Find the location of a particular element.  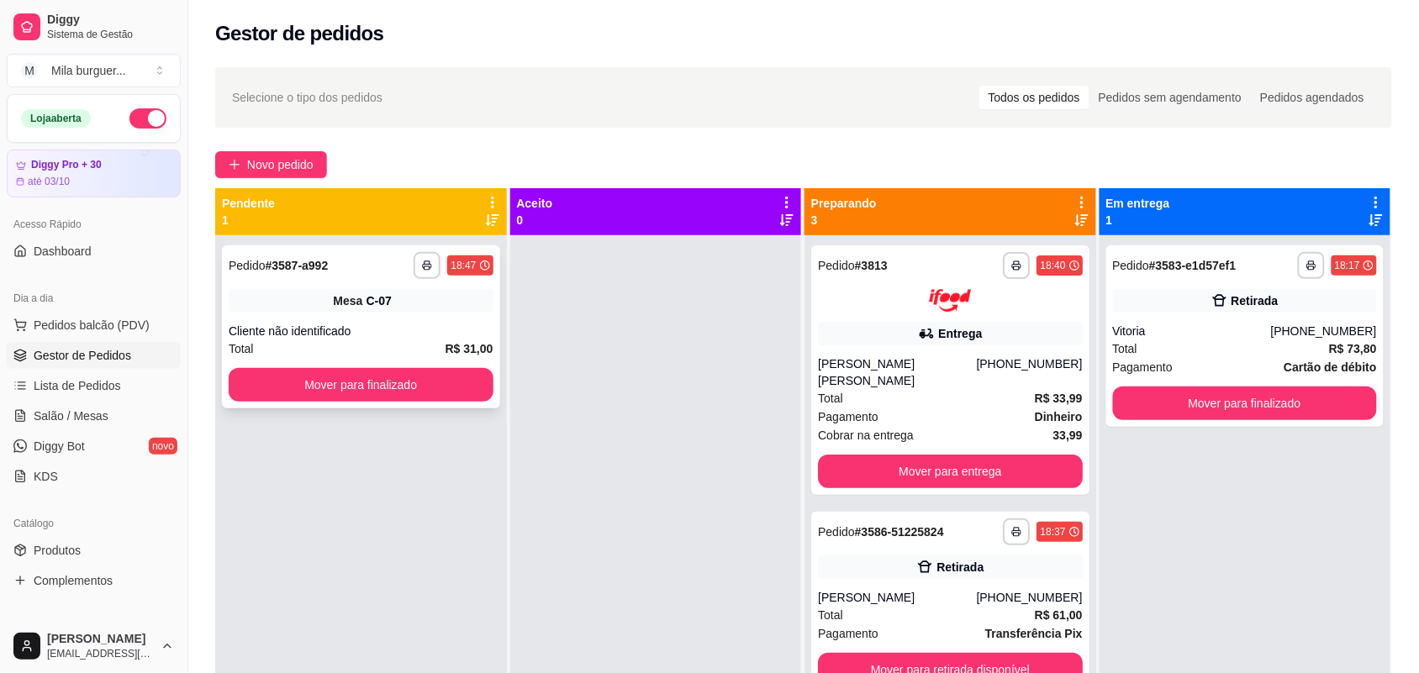

span: Salão / Mesas is located at coordinates (71, 416).